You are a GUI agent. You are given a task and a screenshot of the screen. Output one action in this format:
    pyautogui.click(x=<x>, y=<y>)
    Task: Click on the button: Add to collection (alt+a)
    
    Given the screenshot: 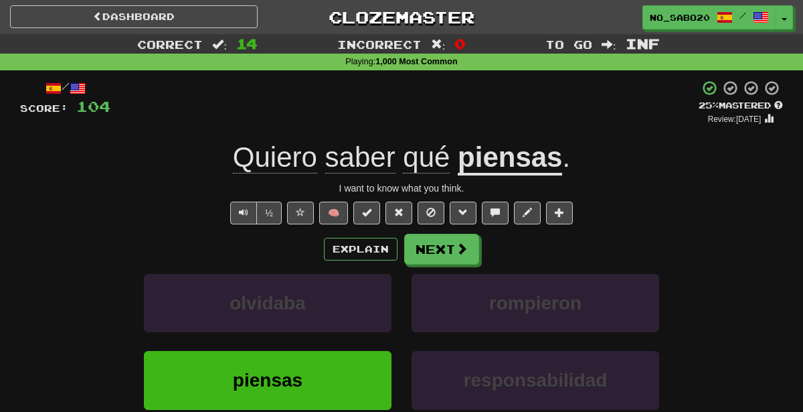 What is the action you would take?
    pyautogui.click(x=559, y=213)
    